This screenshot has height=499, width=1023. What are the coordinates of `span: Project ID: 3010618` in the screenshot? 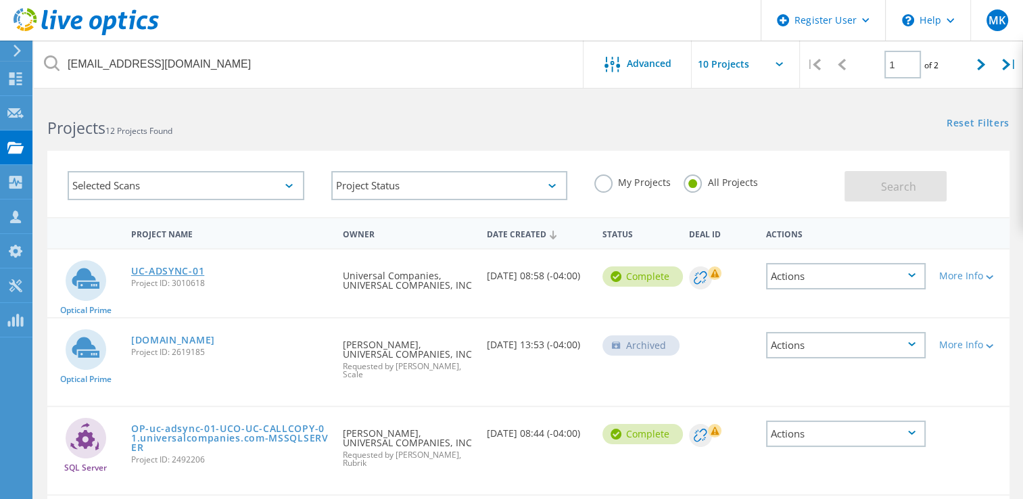 It's located at (230, 283).